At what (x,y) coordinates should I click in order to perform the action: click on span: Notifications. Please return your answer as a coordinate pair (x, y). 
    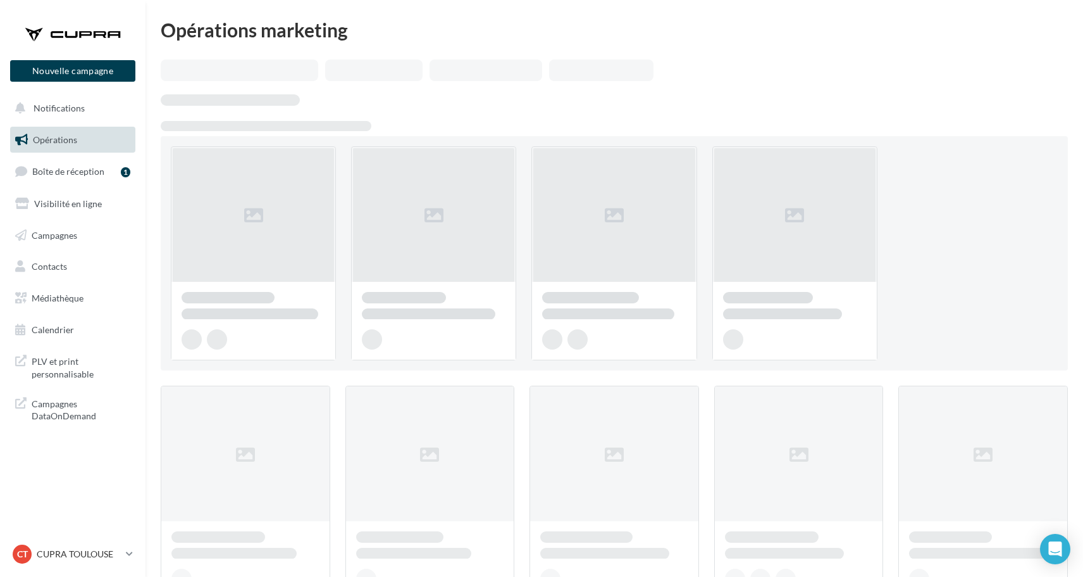
    Looking at the image, I should click on (59, 108).